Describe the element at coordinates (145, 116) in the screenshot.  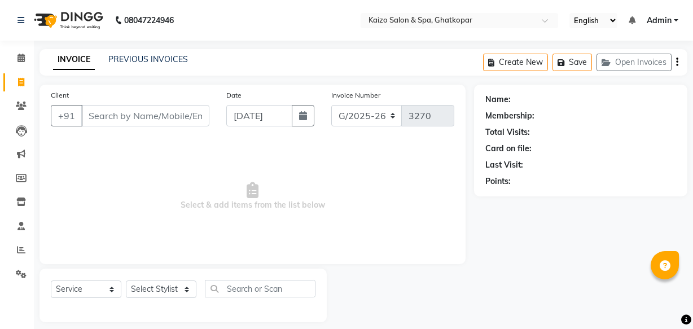
I see `input: Search by Name/Mobile/Email/Code` at that location.